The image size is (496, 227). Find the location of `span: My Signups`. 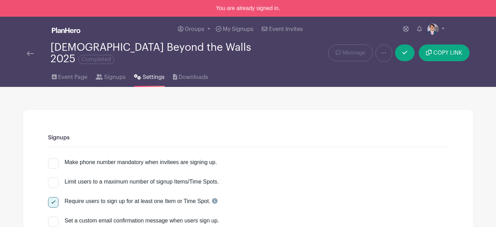

span: My Signups is located at coordinates (238, 29).